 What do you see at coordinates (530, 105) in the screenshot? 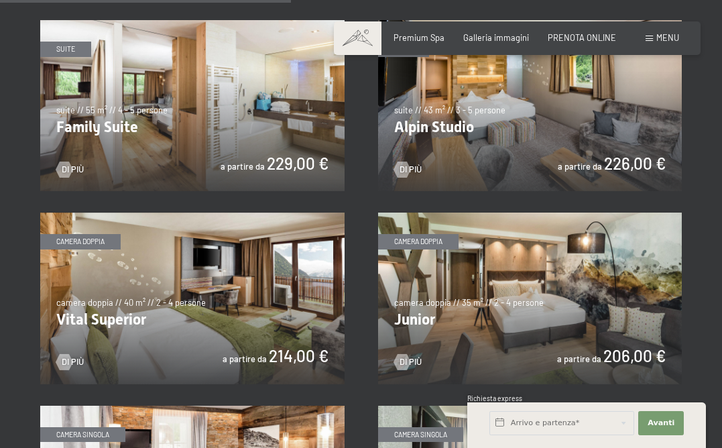
I see `img: Alpin Studio` at bounding box center [530, 105].